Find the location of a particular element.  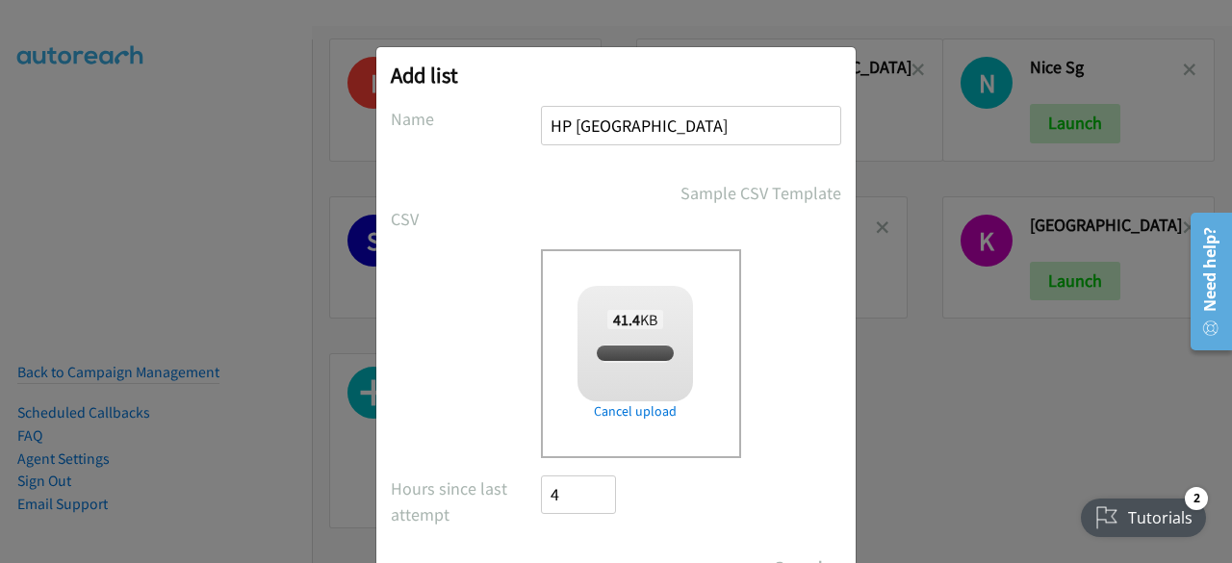

label: Name is located at coordinates (466, 118).